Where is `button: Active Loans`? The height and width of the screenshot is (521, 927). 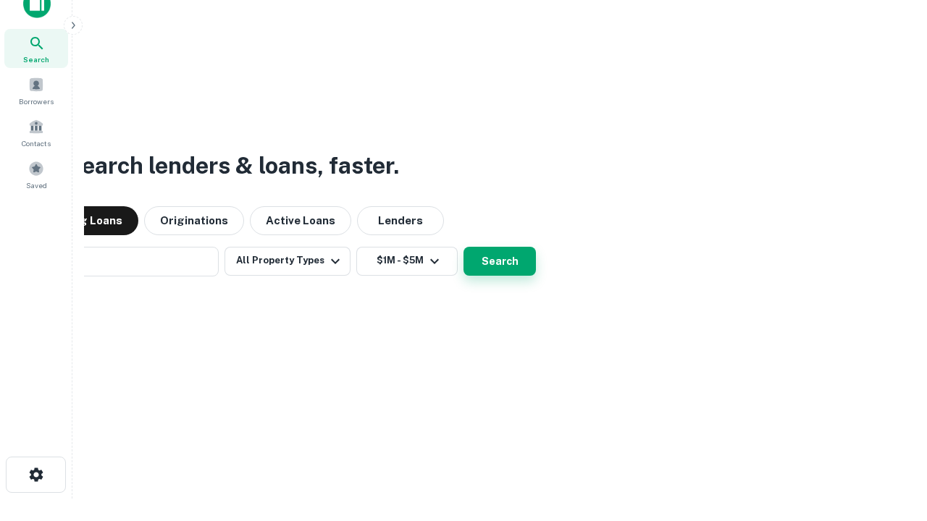 button: Active Loans is located at coordinates (301, 221).